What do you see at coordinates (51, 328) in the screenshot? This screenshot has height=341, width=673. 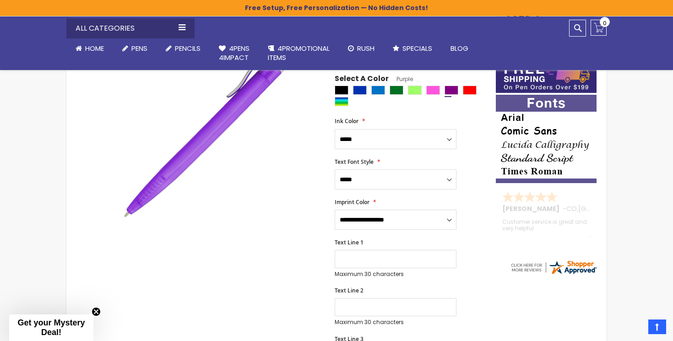 I see `div: Get your Mystery Deal!Close teaser` at bounding box center [51, 328].